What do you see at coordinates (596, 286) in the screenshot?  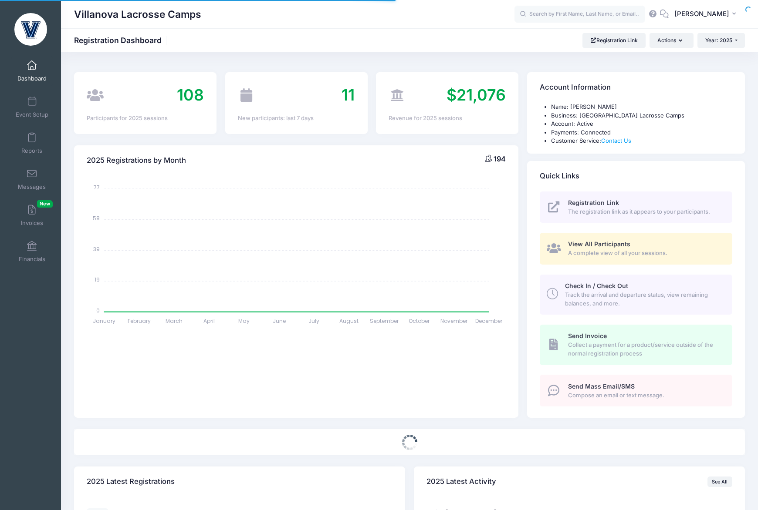 I see `span: Check In / Check Out` at bounding box center [596, 286].